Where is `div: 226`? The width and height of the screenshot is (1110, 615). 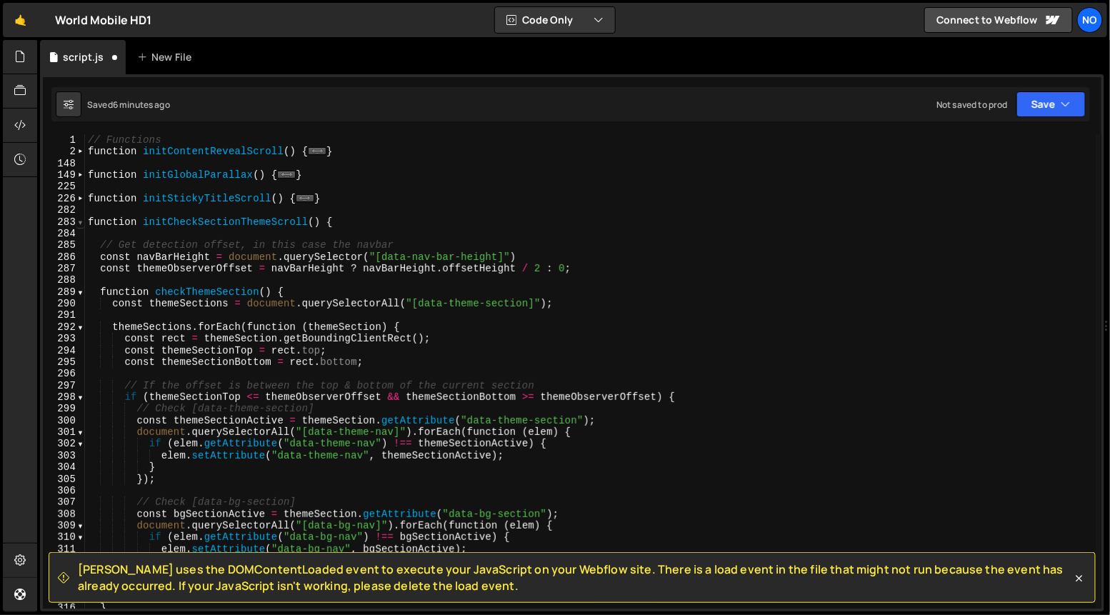
div: 226 is located at coordinates (64, 199).